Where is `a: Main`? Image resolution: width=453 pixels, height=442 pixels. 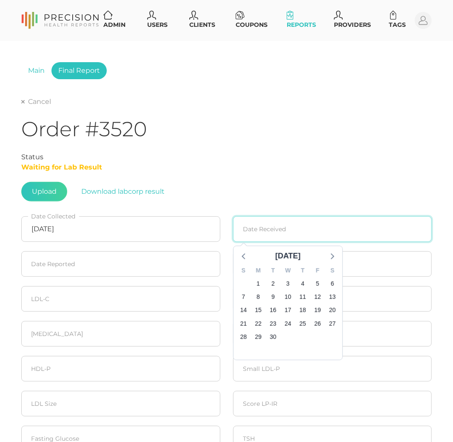 a: Main is located at coordinates (36, 71).